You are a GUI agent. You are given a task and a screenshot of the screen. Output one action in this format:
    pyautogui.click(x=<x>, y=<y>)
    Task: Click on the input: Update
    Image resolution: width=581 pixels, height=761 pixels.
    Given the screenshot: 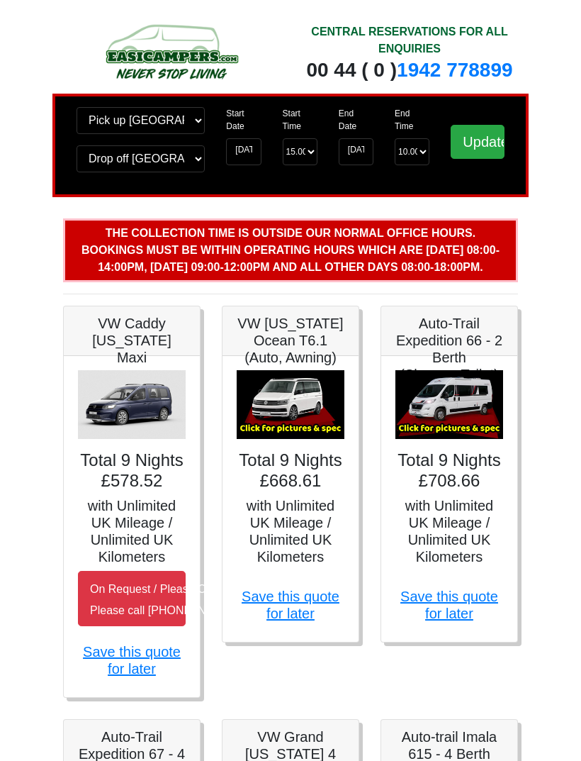 What is the action you would take?
    pyautogui.click(x=478, y=142)
    